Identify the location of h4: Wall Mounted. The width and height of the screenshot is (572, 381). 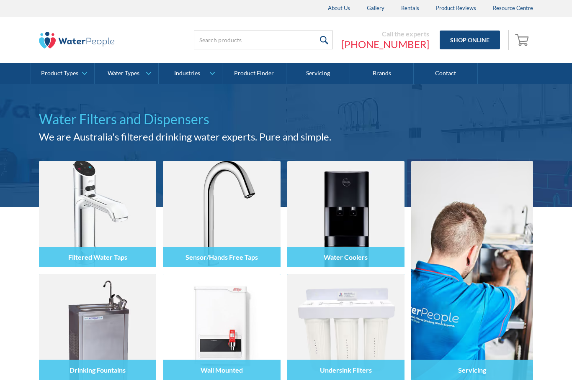
(221, 370).